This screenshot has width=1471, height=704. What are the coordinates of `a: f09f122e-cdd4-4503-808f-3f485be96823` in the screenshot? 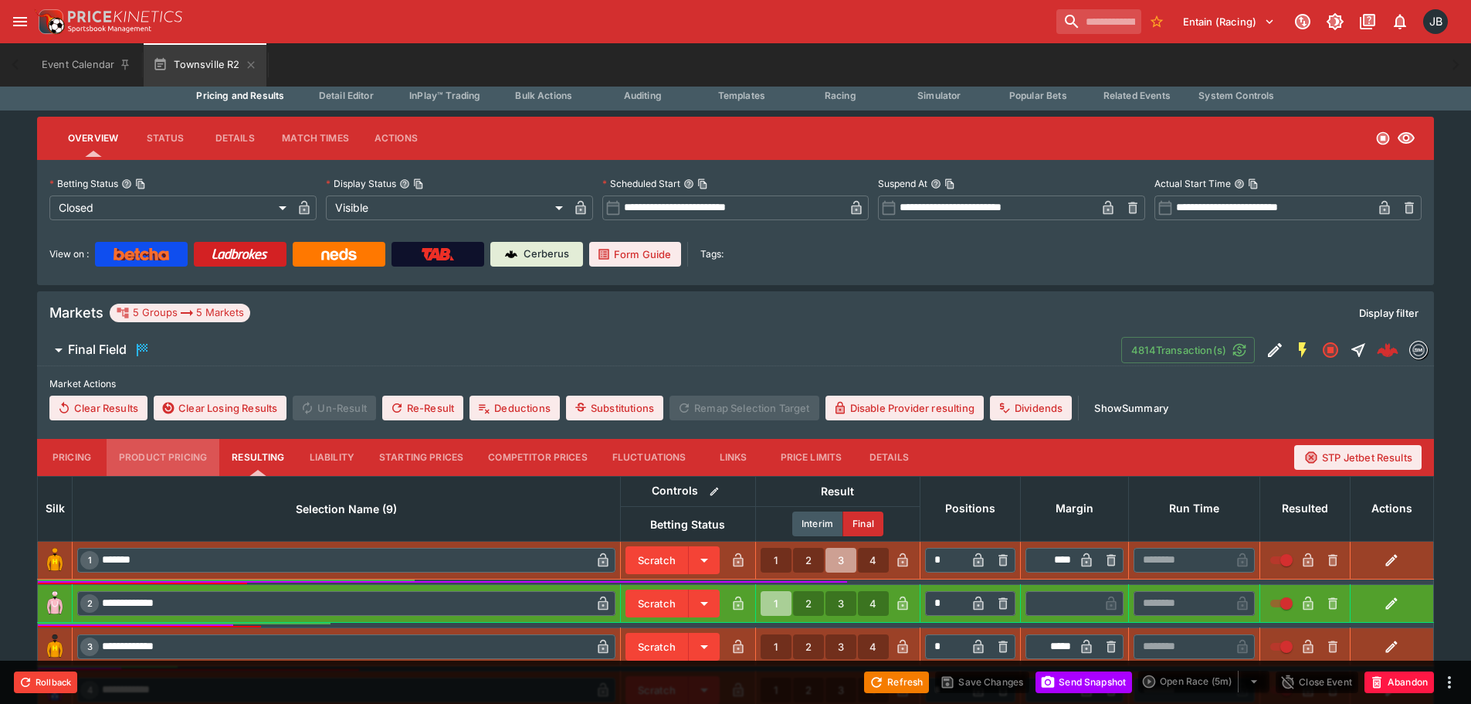 It's located at (1388, 350).